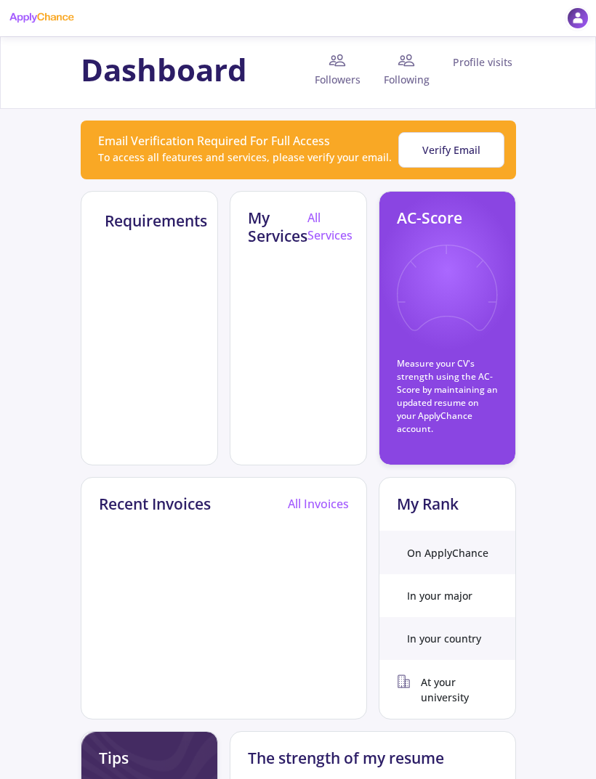  Describe the element at coordinates (406, 79) in the screenshot. I see `span: Following` at that location.